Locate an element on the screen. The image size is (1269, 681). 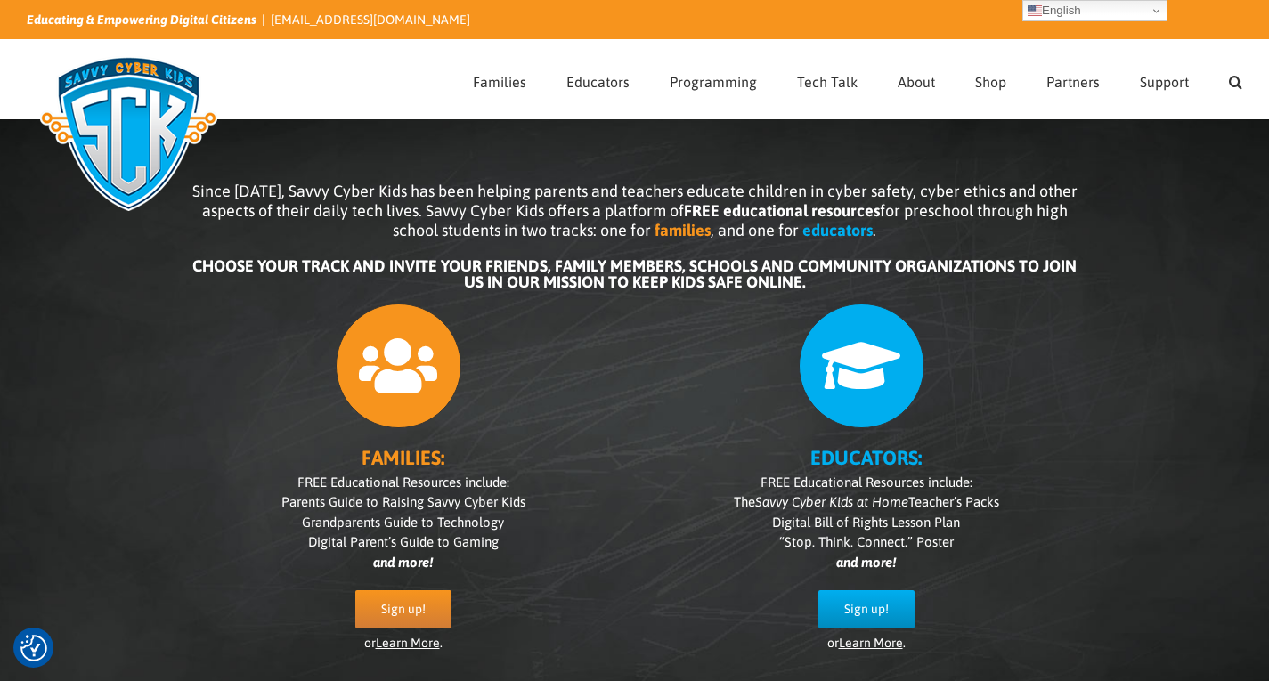
b: families is located at coordinates (682, 230).